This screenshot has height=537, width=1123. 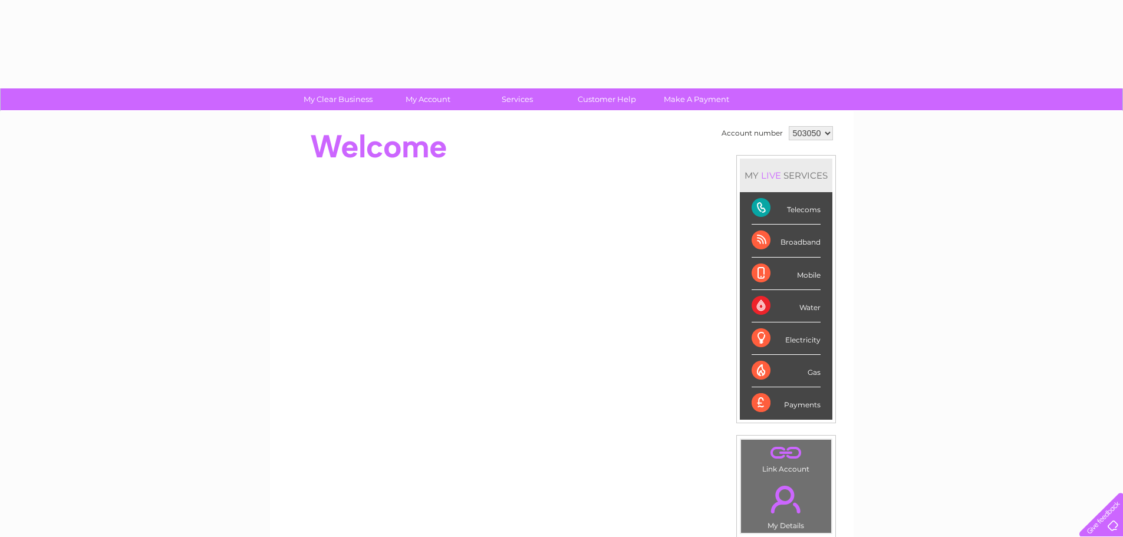 What do you see at coordinates (786, 208) in the screenshot?
I see `div: Telecoms` at bounding box center [786, 208].